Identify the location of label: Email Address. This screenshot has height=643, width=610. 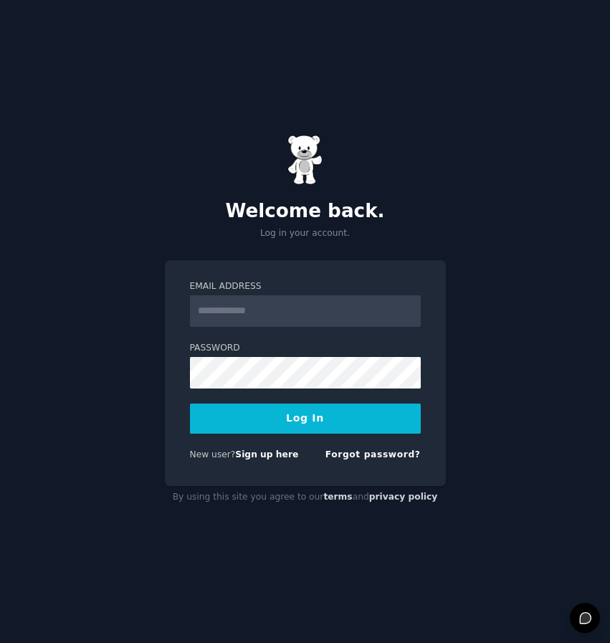
(305, 287).